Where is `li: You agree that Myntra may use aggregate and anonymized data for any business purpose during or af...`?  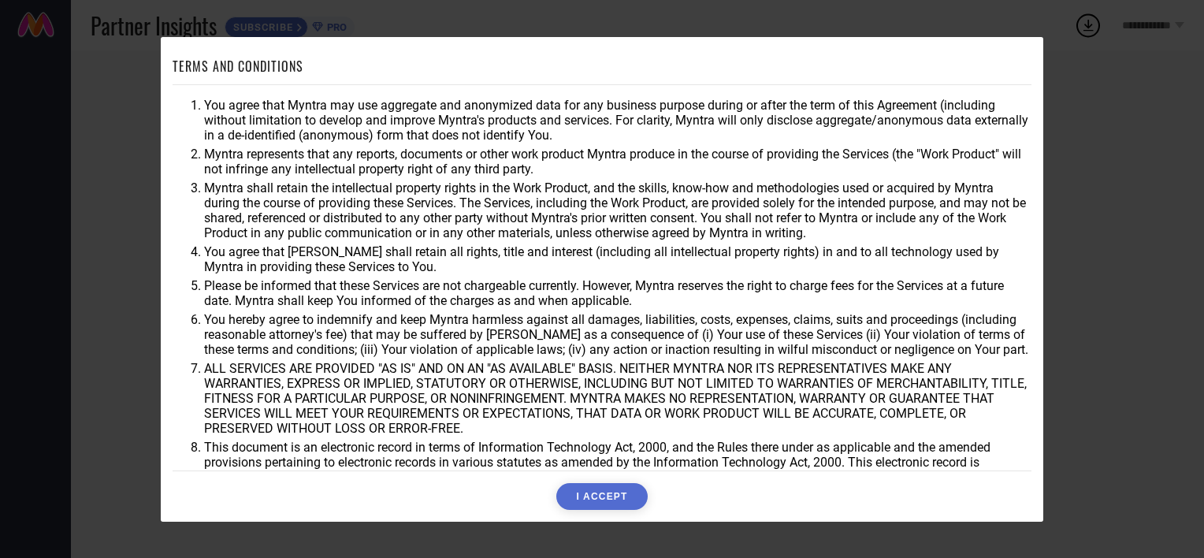
li: You agree that Myntra may use aggregate and anonymized data for any business purpose during or af... is located at coordinates (618, 120).